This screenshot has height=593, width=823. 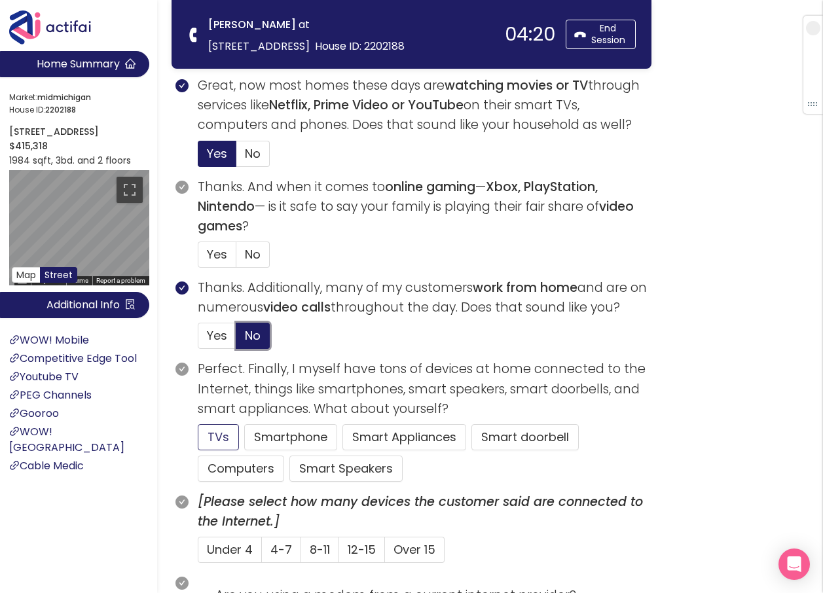 What do you see at coordinates (430, 186) in the screenshot?
I see `b: online gaming` at bounding box center [430, 186].